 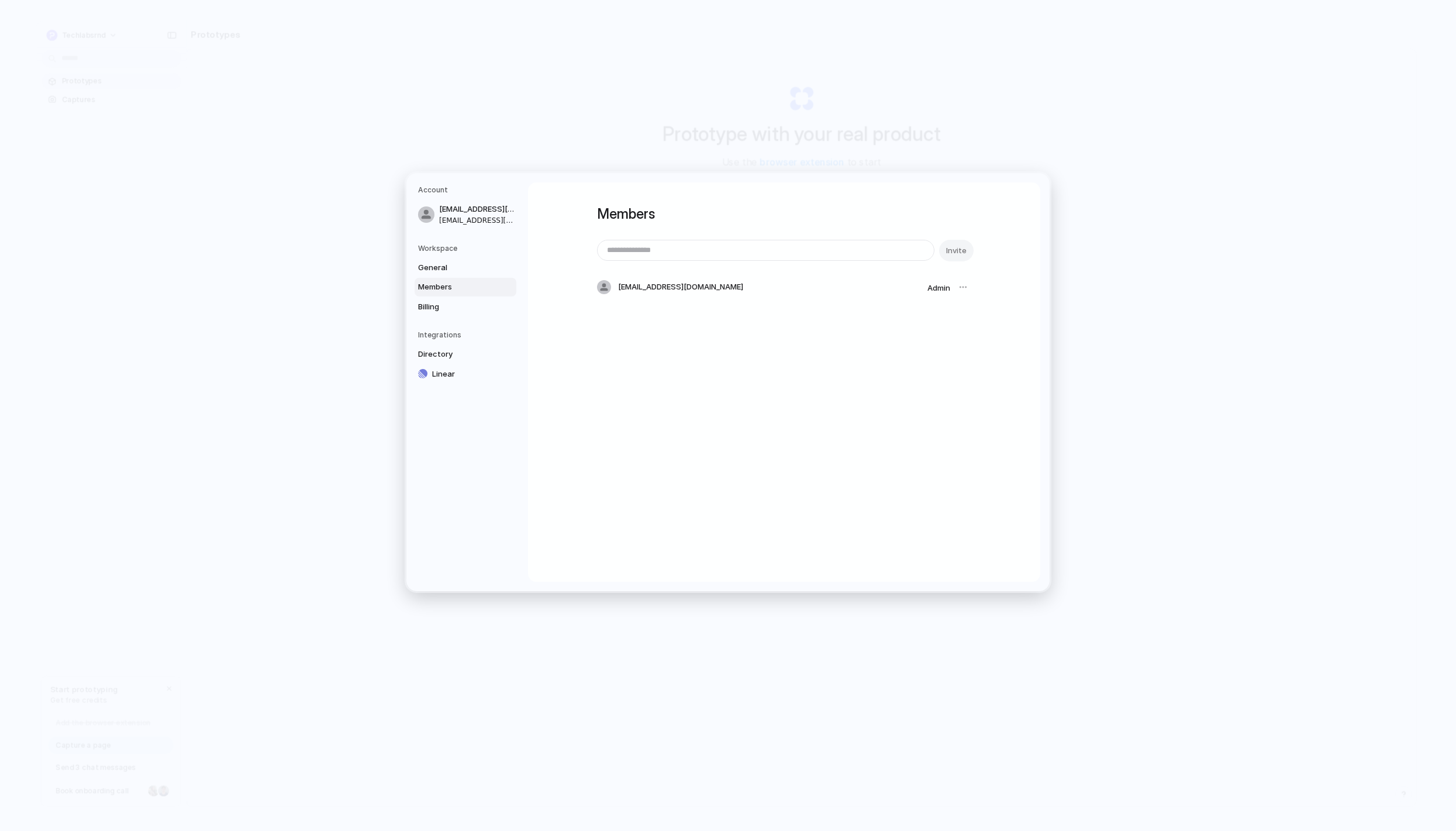 I want to click on span: General, so click(x=456, y=268).